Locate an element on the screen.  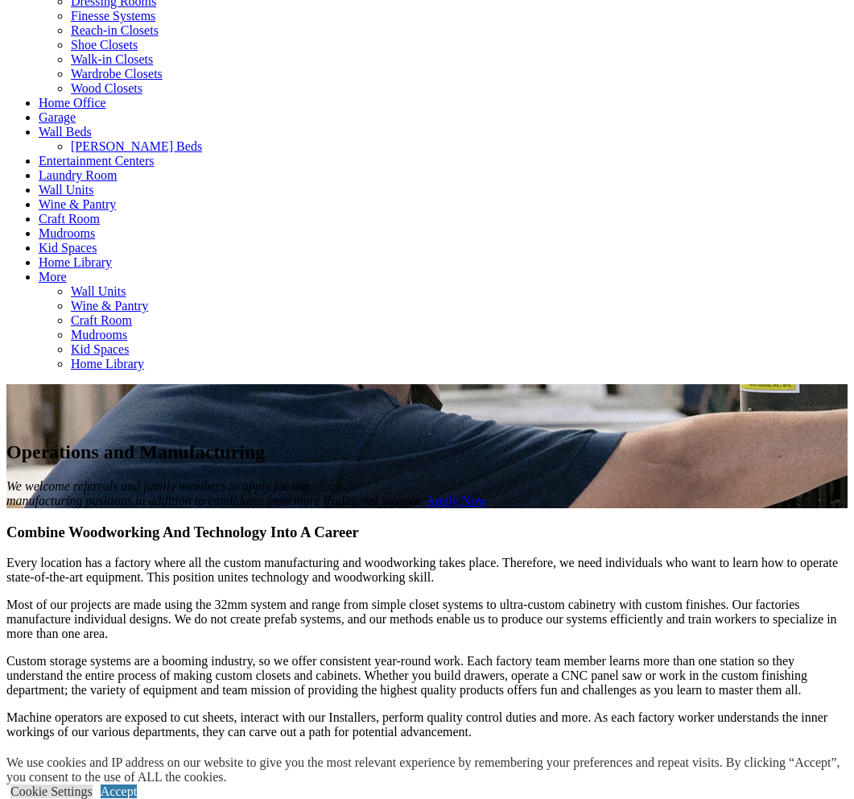
a: Garage is located at coordinates (57, 117).